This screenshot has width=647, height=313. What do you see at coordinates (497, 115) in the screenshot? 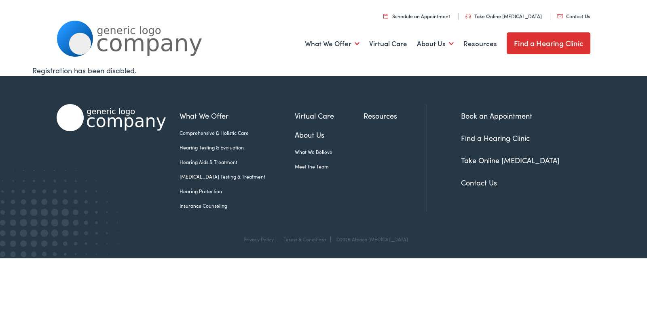
I see `a: Book an Appointment` at bounding box center [497, 115].